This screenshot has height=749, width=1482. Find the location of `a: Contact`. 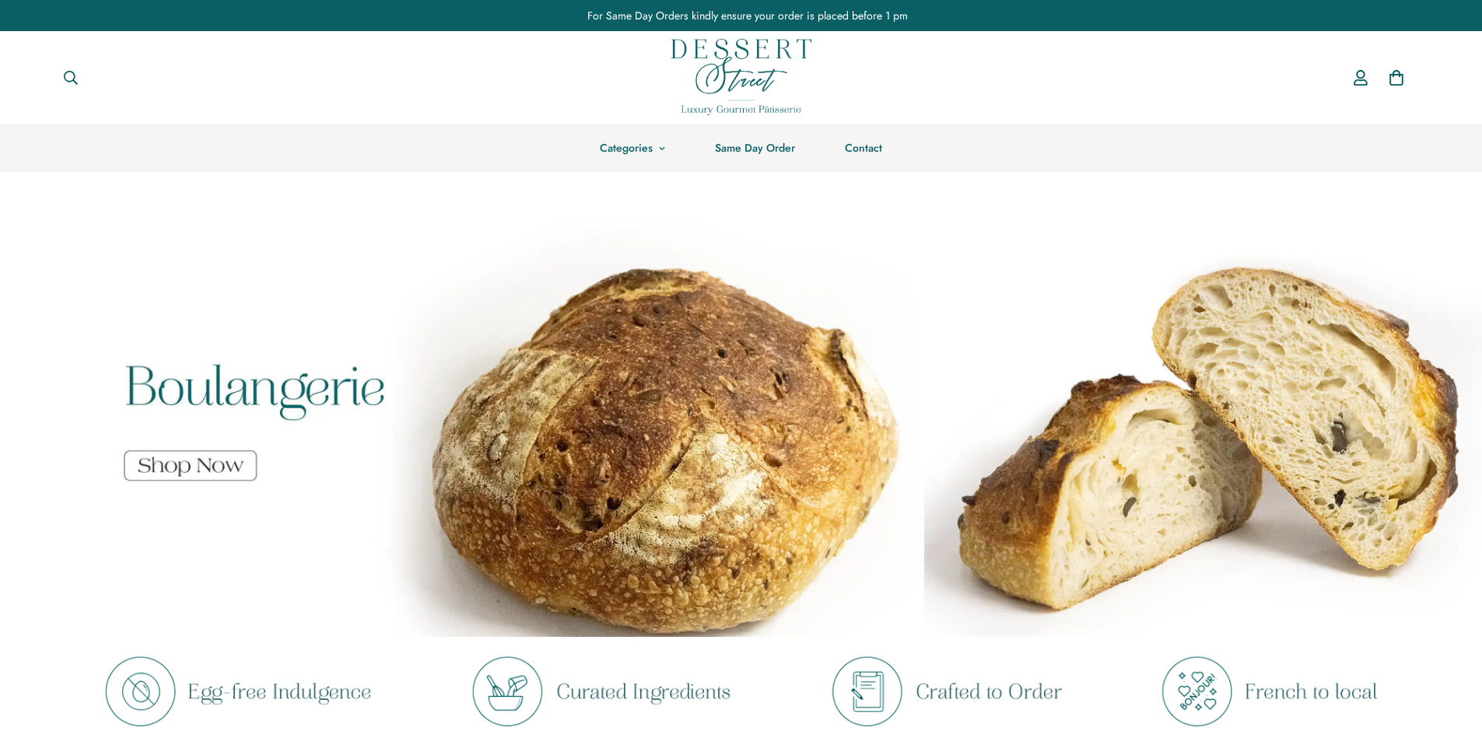

a: Contact is located at coordinates (864, 148).